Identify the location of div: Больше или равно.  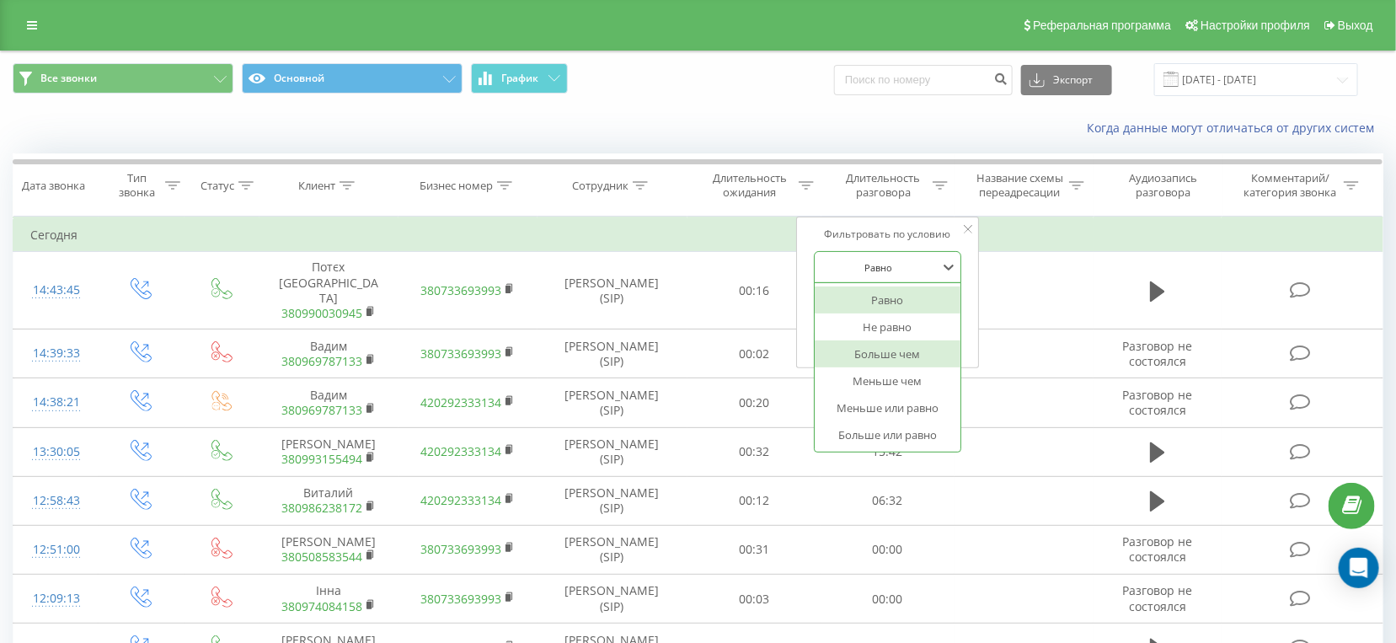
(888, 435).